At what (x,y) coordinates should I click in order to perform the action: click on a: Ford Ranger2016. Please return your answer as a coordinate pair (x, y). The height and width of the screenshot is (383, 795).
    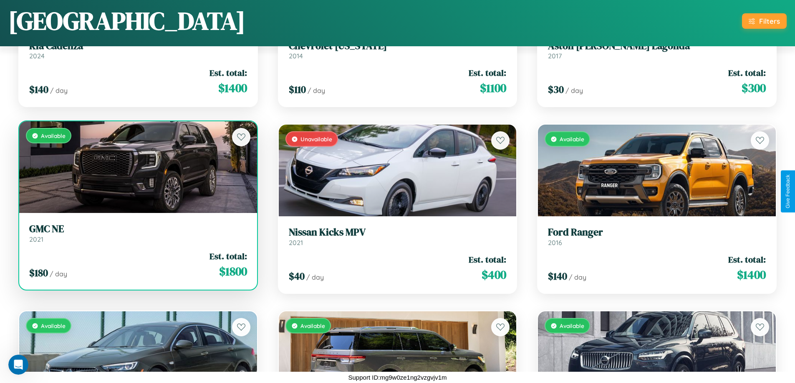
    Looking at the image, I should click on (657, 237).